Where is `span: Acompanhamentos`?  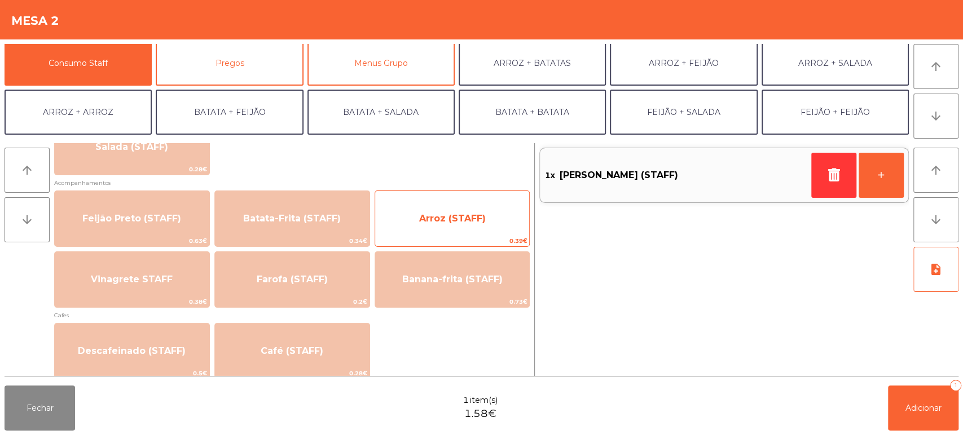 span: Acompanhamentos is located at coordinates (292, 183).